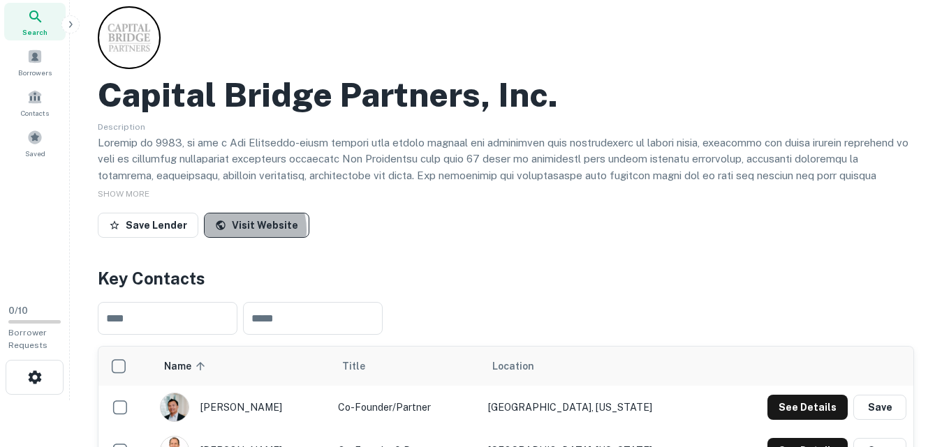  I want to click on div: Chat Widget, so click(907, 369).